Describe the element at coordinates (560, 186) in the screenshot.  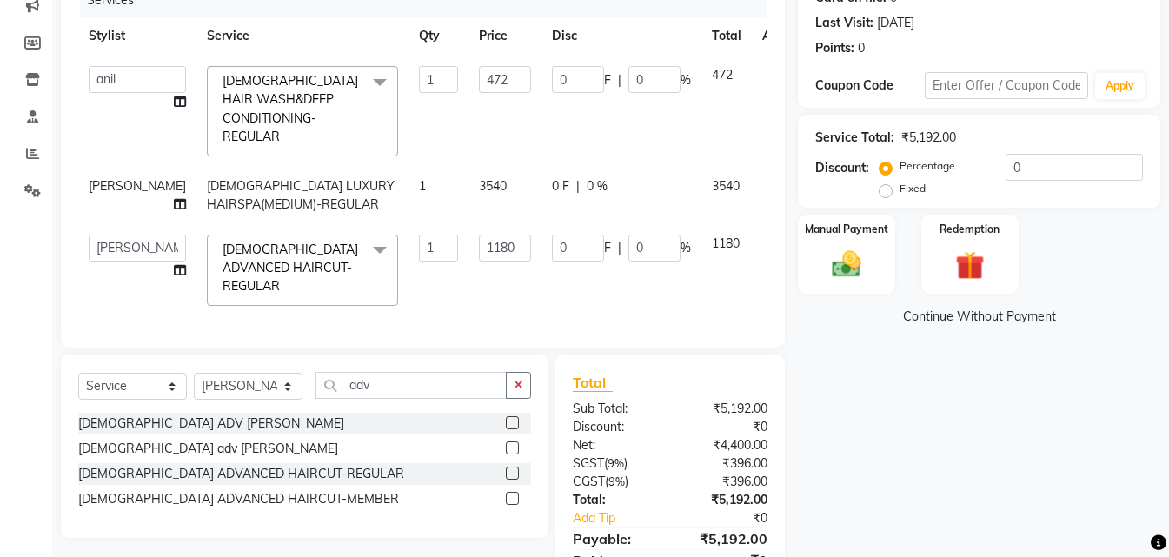
I see `span: 0 F` at that location.